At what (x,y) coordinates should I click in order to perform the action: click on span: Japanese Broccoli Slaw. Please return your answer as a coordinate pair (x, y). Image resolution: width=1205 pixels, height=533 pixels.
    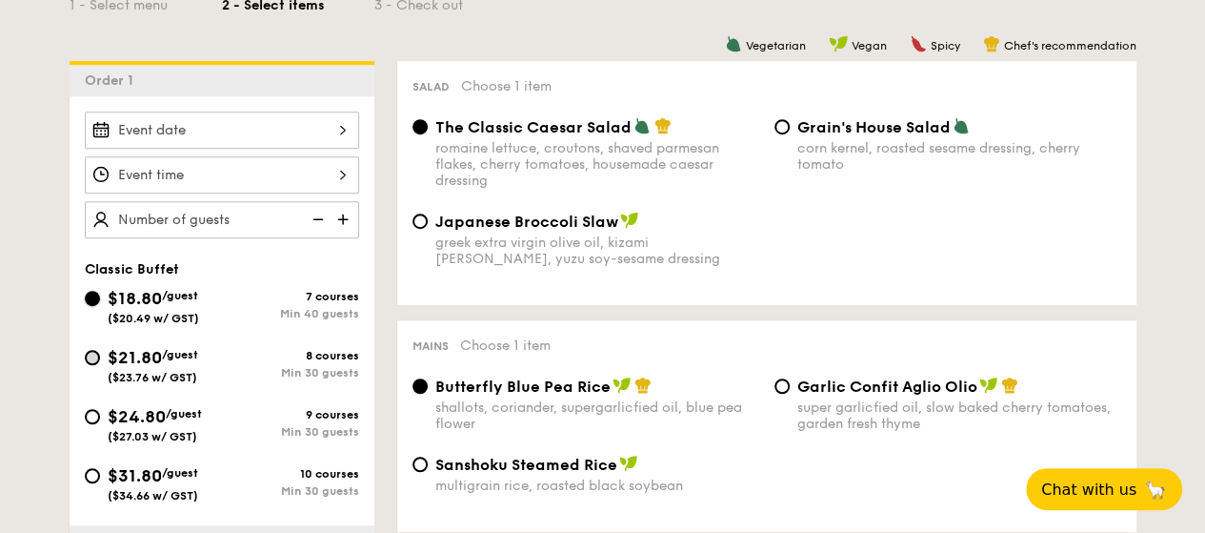
    Looking at the image, I should click on (527, 221).